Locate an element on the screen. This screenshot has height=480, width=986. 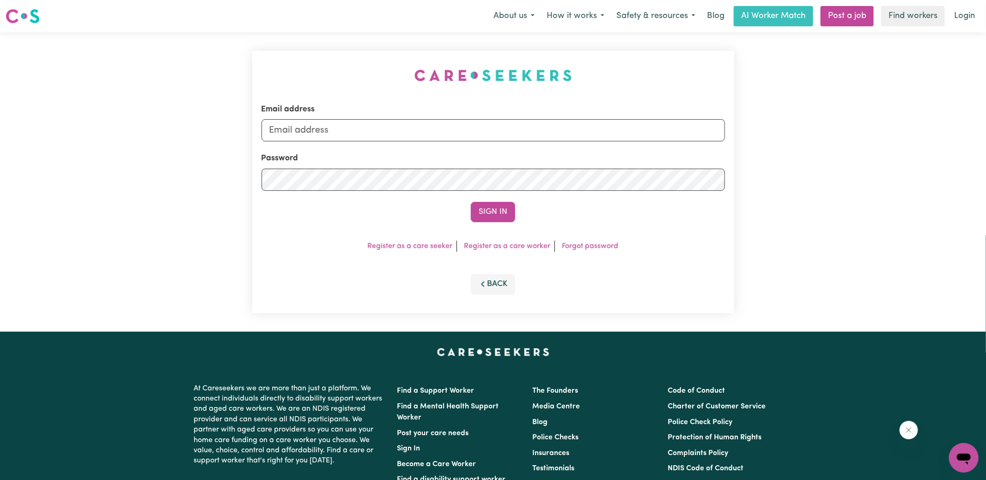
a: Post a job is located at coordinates (847, 16).